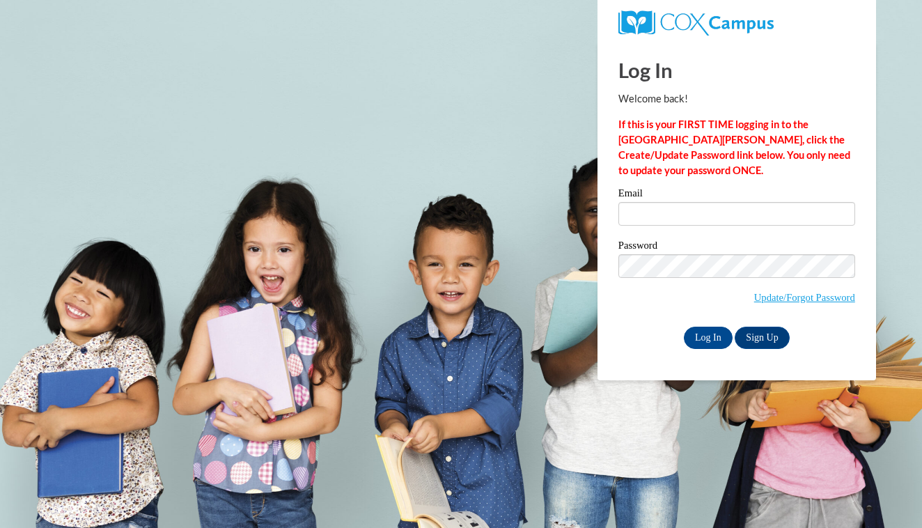 Image resolution: width=922 pixels, height=528 pixels. Describe the element at coordinates (696, 23) in the screenshot. I see `img: COX Campus` at that location.